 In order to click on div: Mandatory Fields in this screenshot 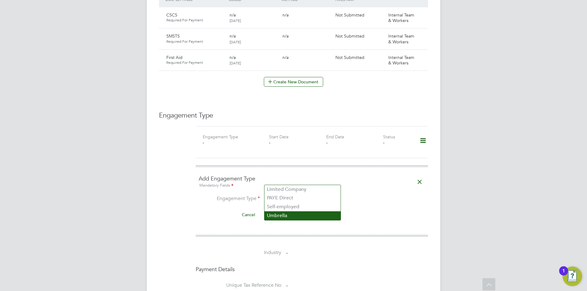, I will do `click(312, 186)`.